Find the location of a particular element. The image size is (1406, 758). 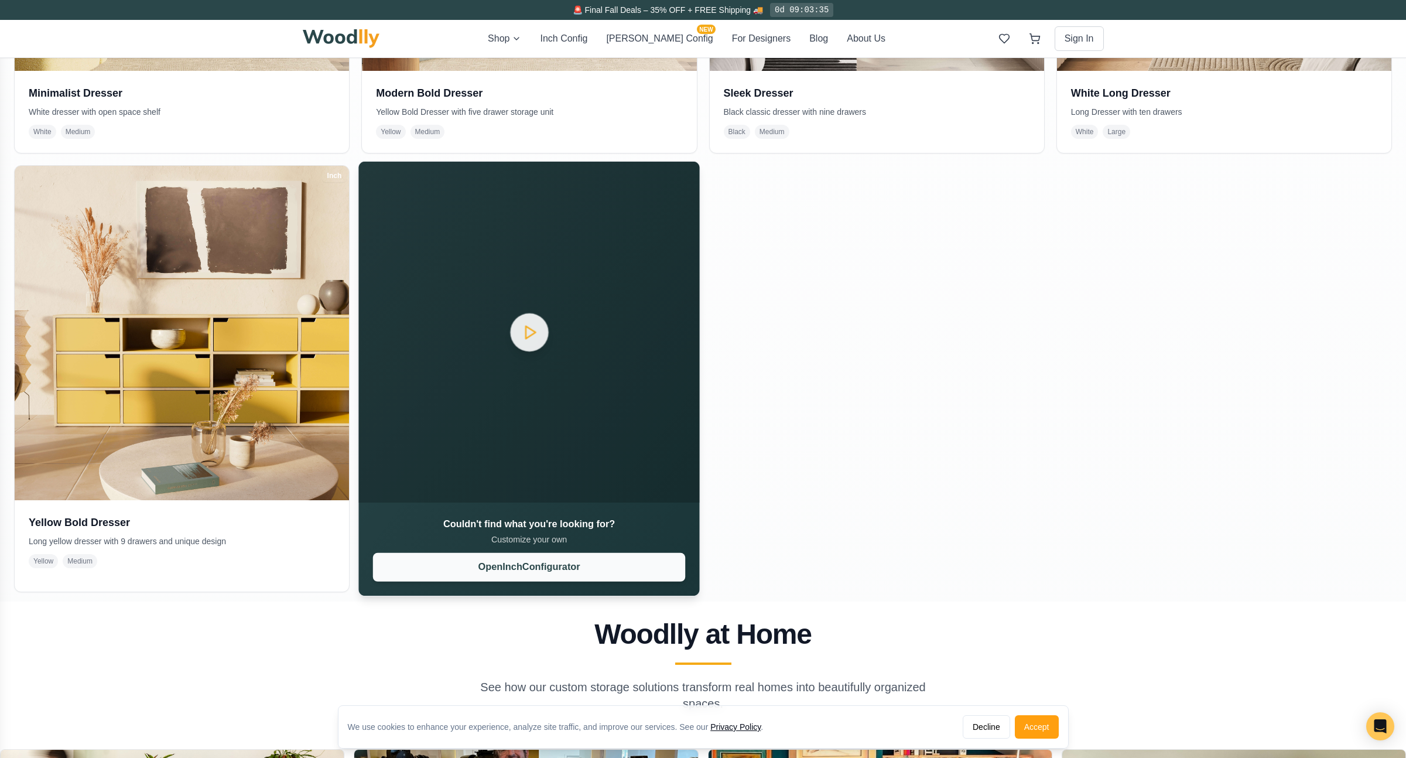

p: Long Dresser with ten drawers is located at coordinates (1224, 112).